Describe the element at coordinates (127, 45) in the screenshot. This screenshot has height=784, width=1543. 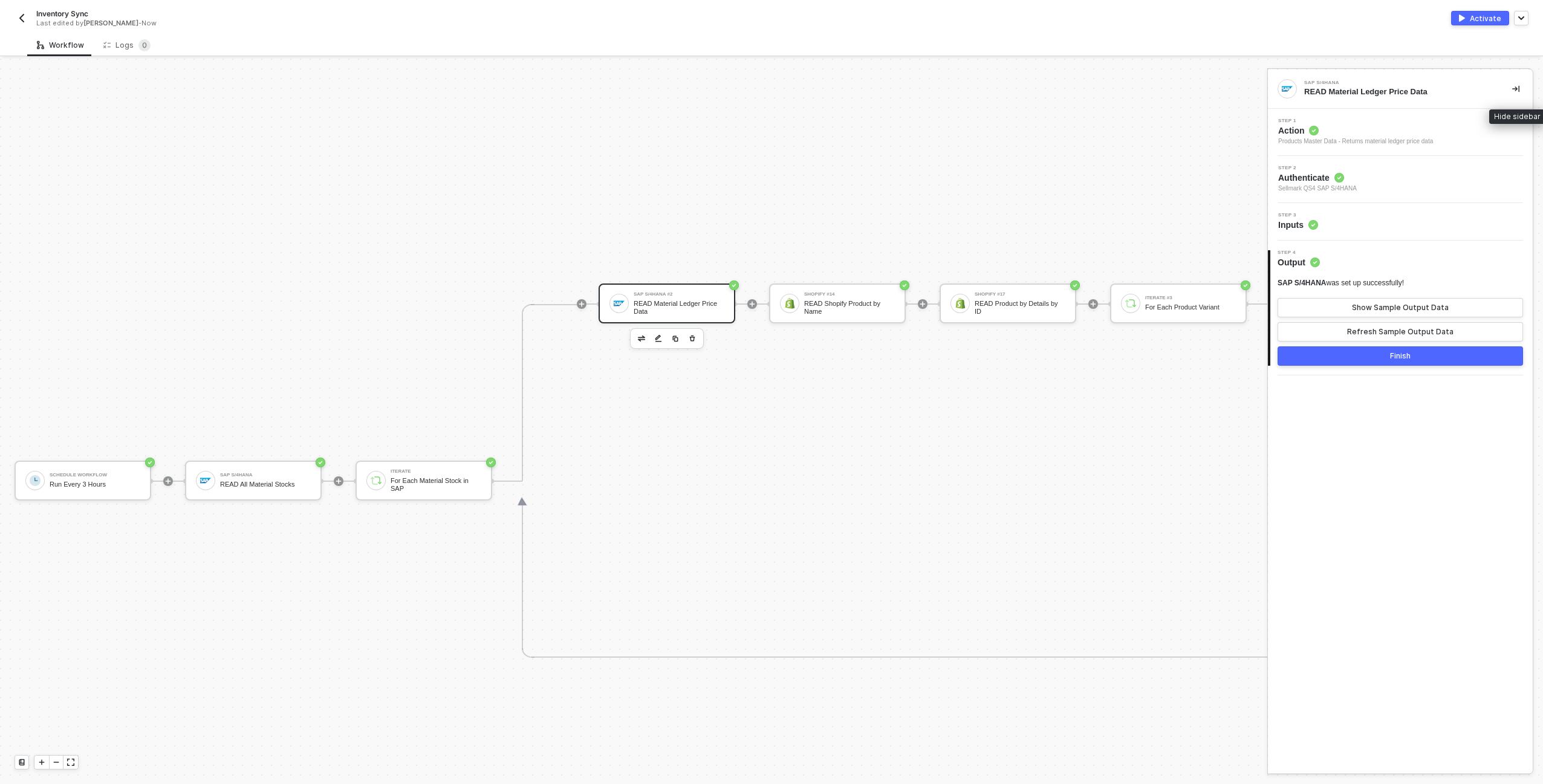
I see `div: Logs` at that location.